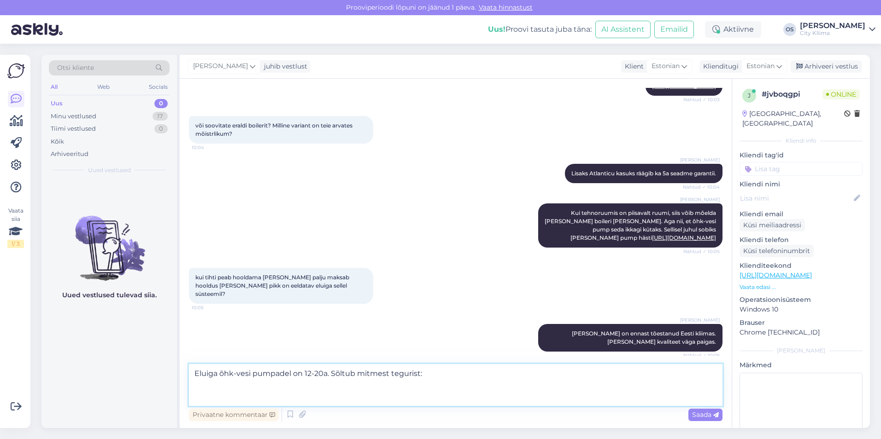 This screenshot has height=439, width=881. I want to click on p: Kliendi email, so click(801, 214).